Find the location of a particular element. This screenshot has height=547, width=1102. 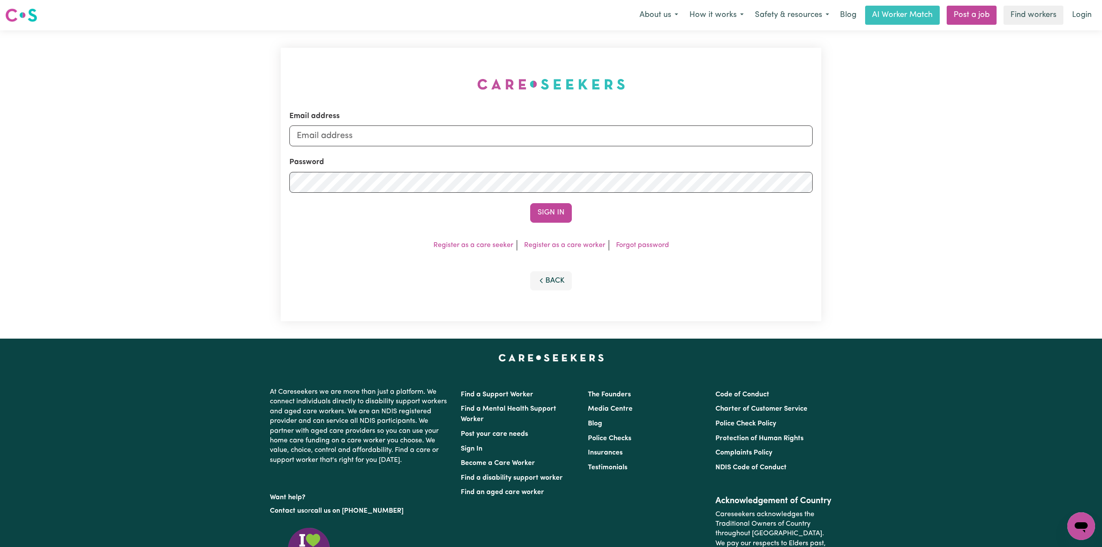

p: or is located at coordinates (360, 511).